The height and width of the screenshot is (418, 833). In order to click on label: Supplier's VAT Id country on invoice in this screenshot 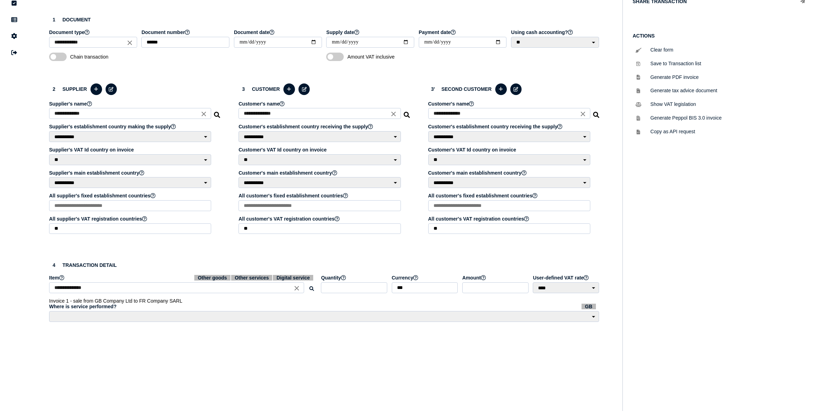, I will do `click(131, 150)`.